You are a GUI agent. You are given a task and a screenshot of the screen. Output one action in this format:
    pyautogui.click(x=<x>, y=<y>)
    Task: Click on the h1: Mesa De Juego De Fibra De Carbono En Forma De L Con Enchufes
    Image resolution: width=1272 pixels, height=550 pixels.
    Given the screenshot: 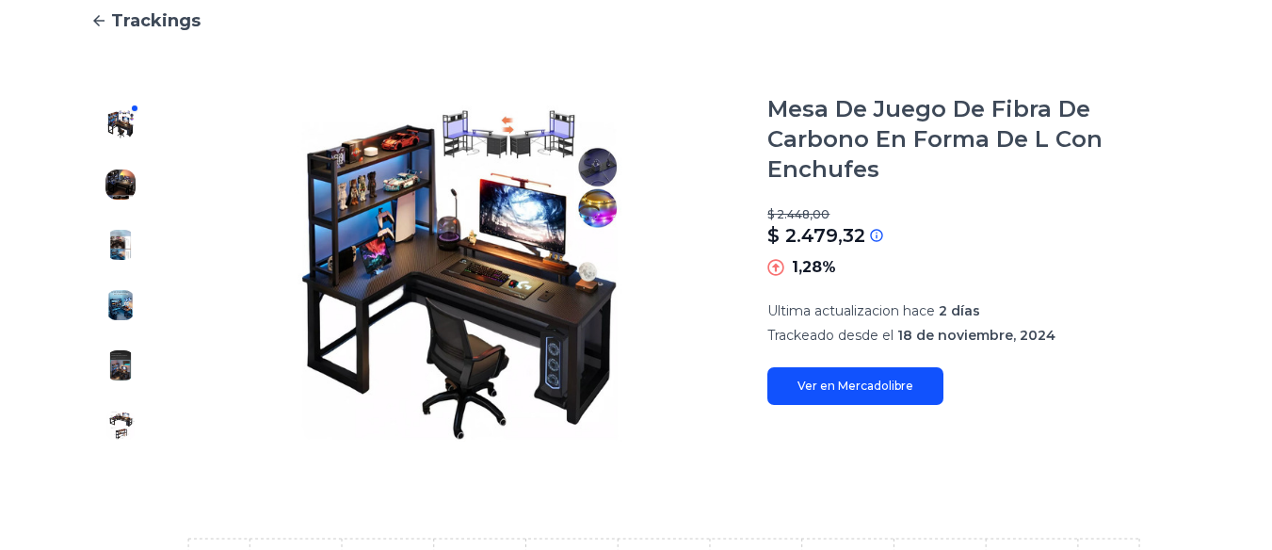 What is the action you would take?
    pyautogui.click(x=975, y=139)
    